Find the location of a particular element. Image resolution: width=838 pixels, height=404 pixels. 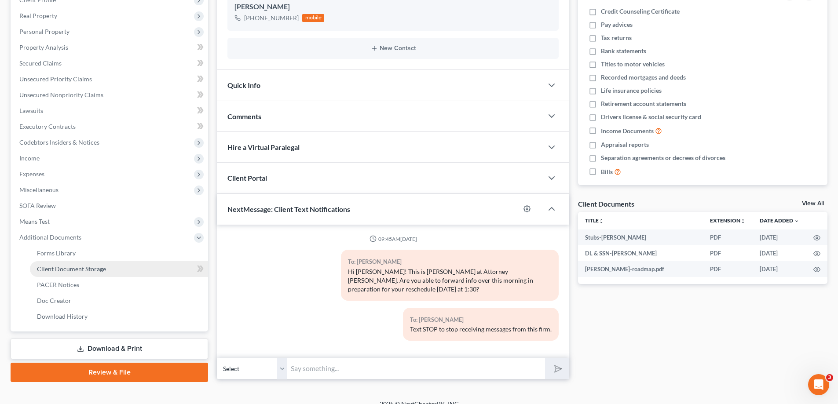

span: Credit Counseling Certificate is located at coordinates (640, 11).